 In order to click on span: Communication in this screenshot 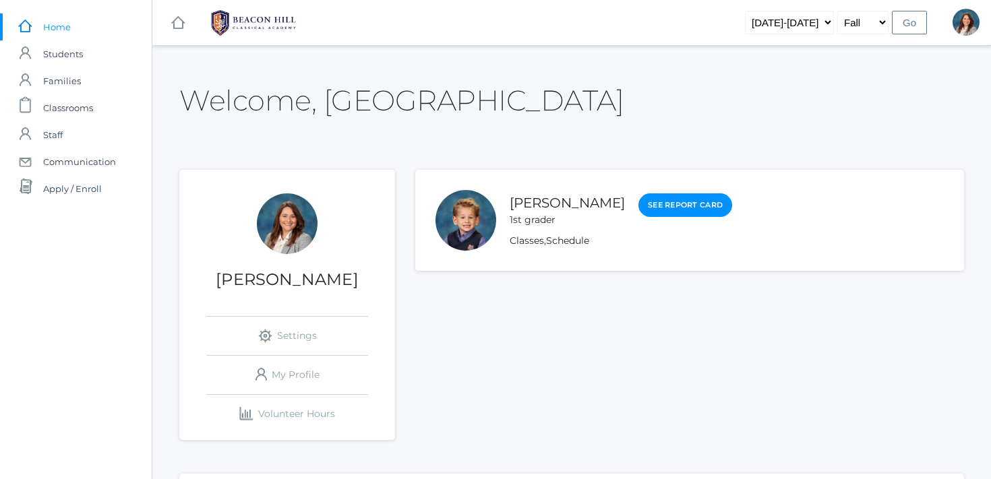, I will do `click(80, 162)`.